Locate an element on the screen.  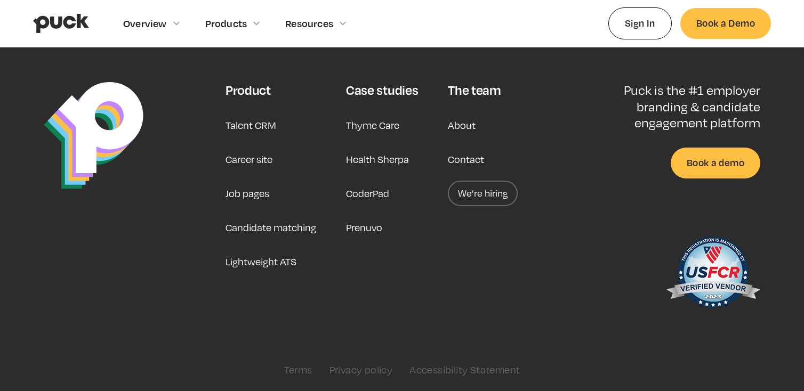
a: CoderPad is located at coordinates (367, 194).